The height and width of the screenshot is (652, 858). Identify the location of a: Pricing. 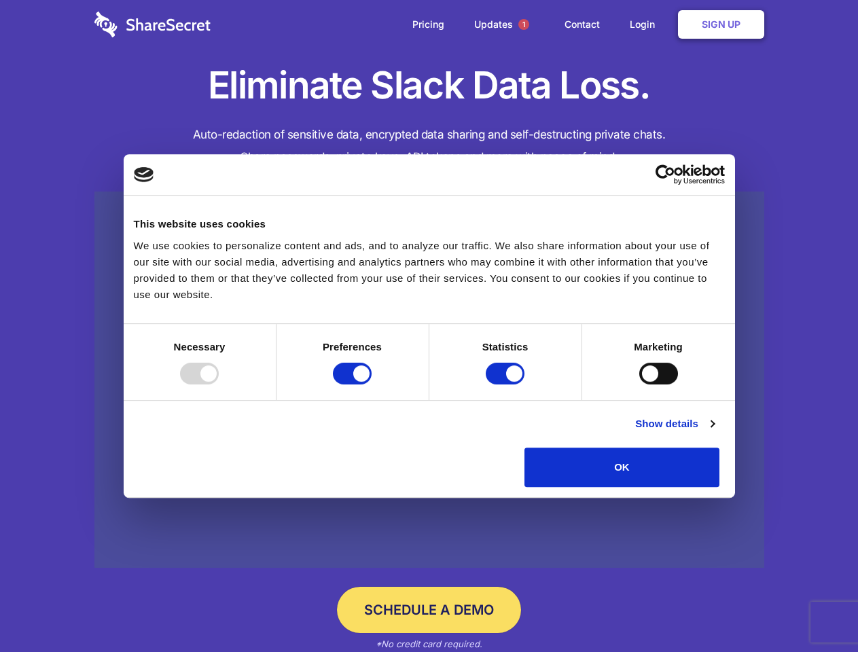
(428, 24).